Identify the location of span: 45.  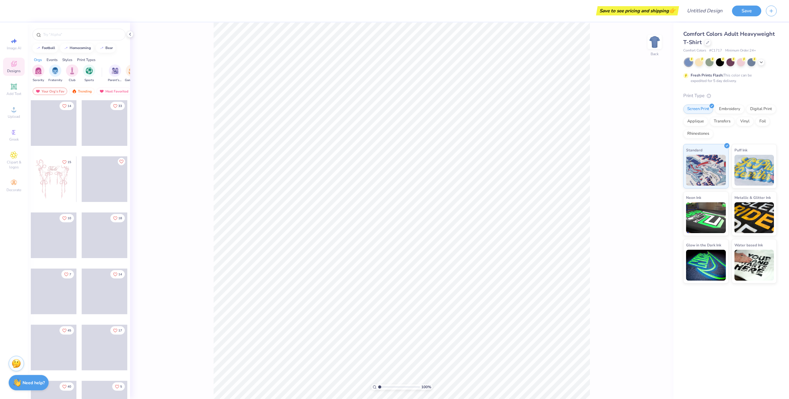
(69, 330).